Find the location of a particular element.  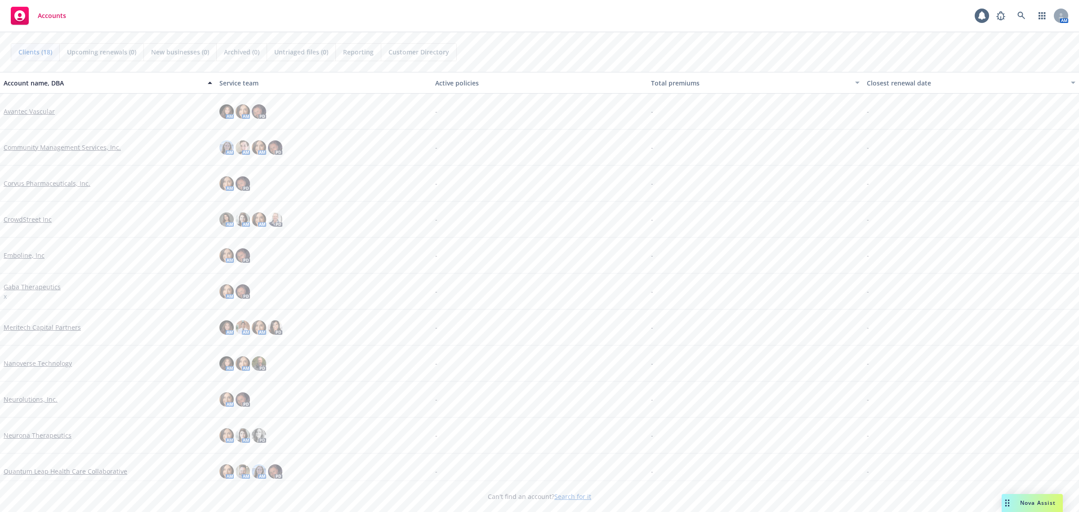

span: Nova Assist is located at coordinates (1038, 502).